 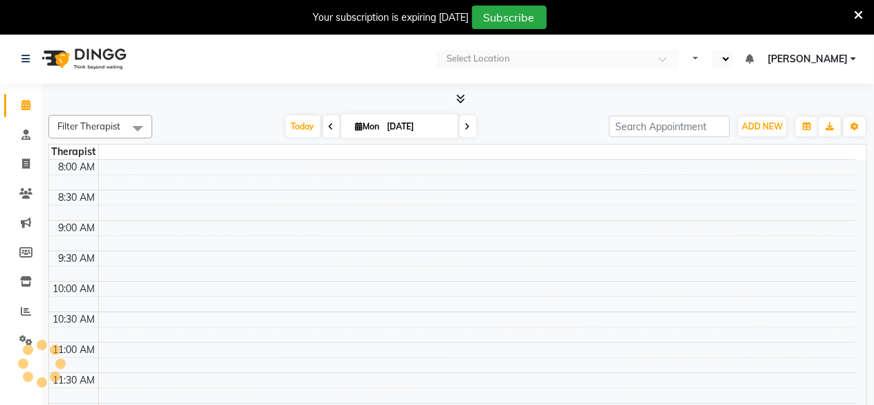 I want to click on button: Subscribe, so click(x=509, y=17).